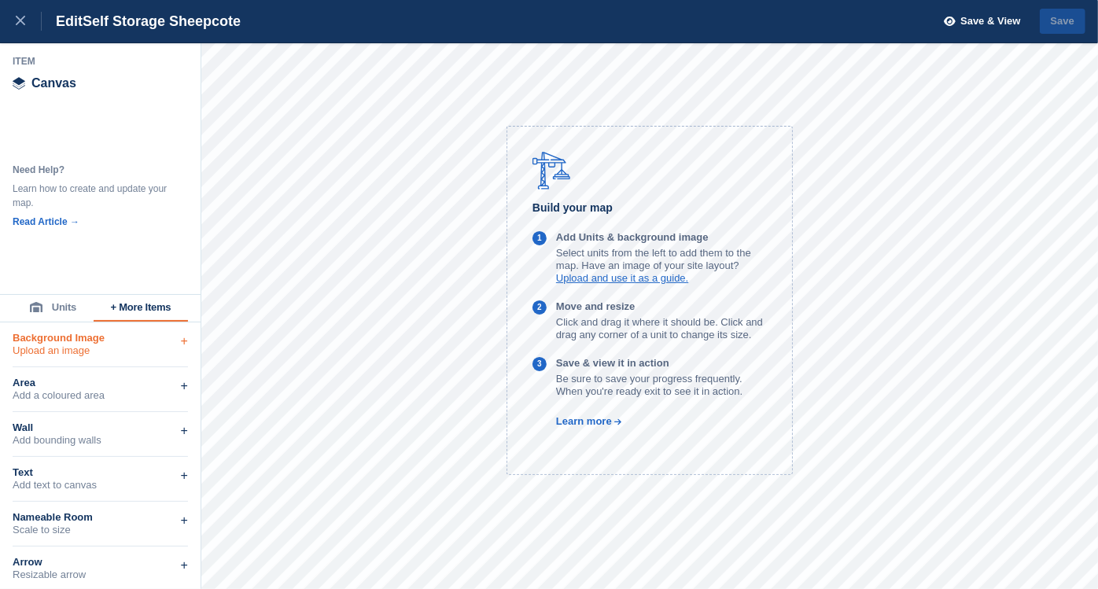 Image resolution: width=1098 pixels, height=589 pixels. I want to click on div: Learn how to create and update your map., so click(91, 196).